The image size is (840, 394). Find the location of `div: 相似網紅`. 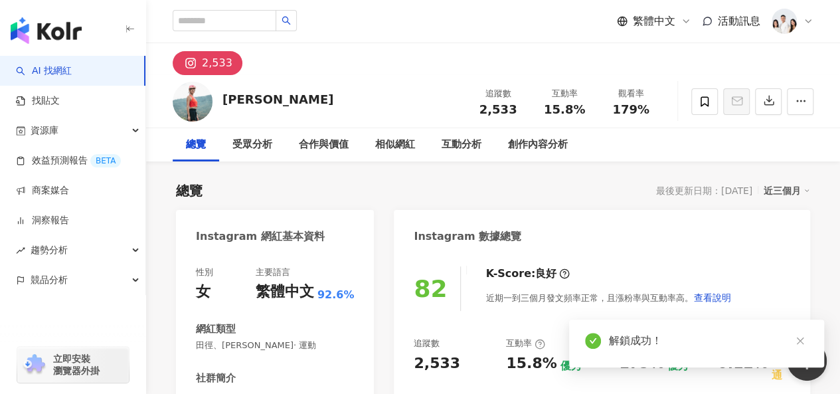

div: 相似網紅 is located at coordinates (395, 145).